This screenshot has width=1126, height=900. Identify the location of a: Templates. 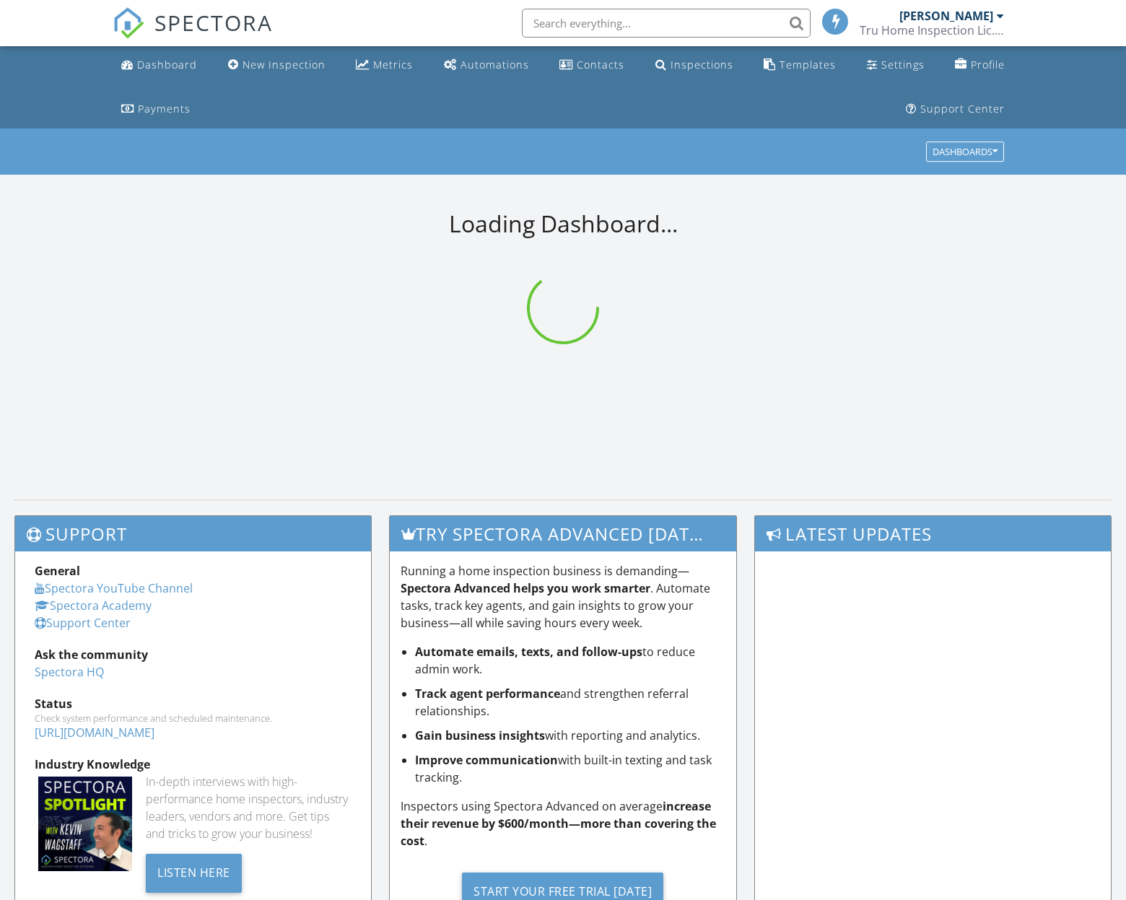
(800, 65).